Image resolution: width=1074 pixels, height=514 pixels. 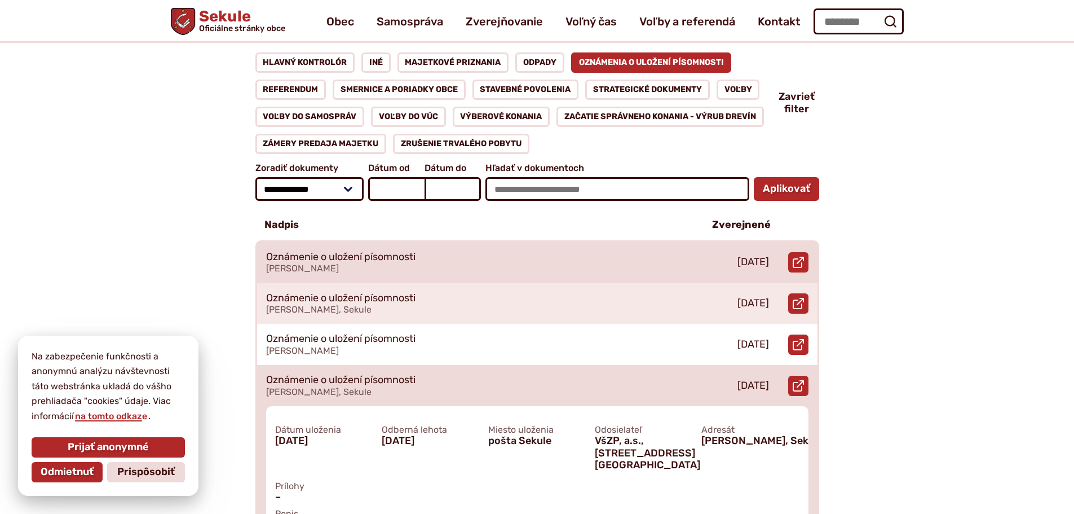 What do you see at coordinates (537, 486) in the screenshot?
I see `span: Prílohy` at bounding box center [537, 486].